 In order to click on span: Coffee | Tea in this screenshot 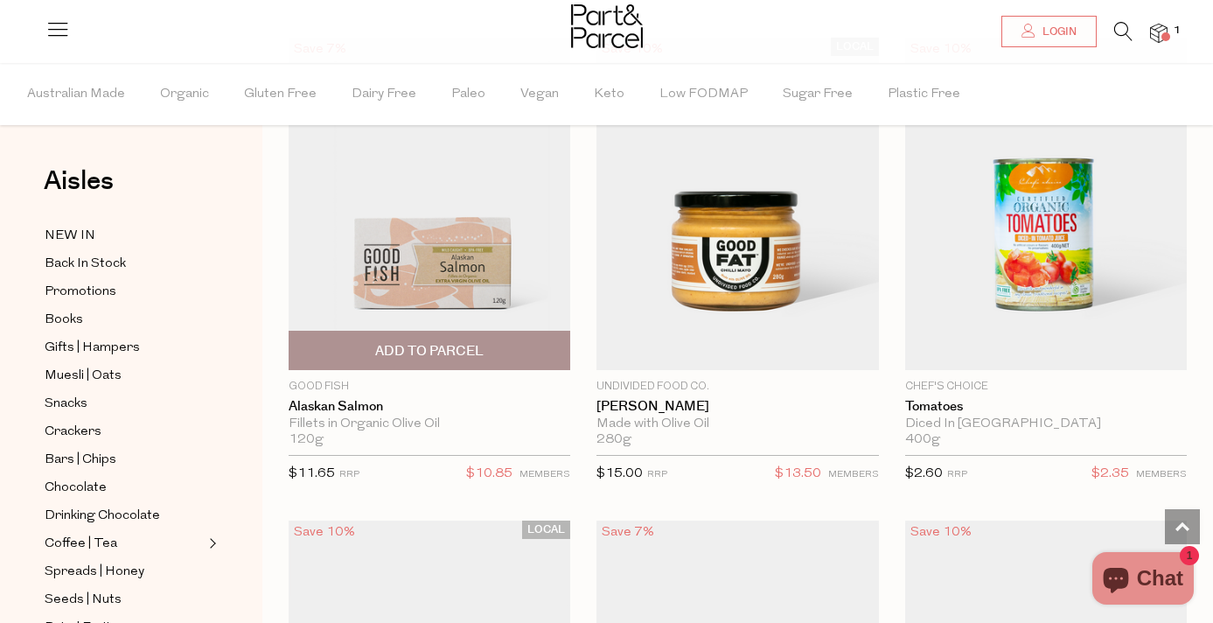, I will do `click(80, 544)`.